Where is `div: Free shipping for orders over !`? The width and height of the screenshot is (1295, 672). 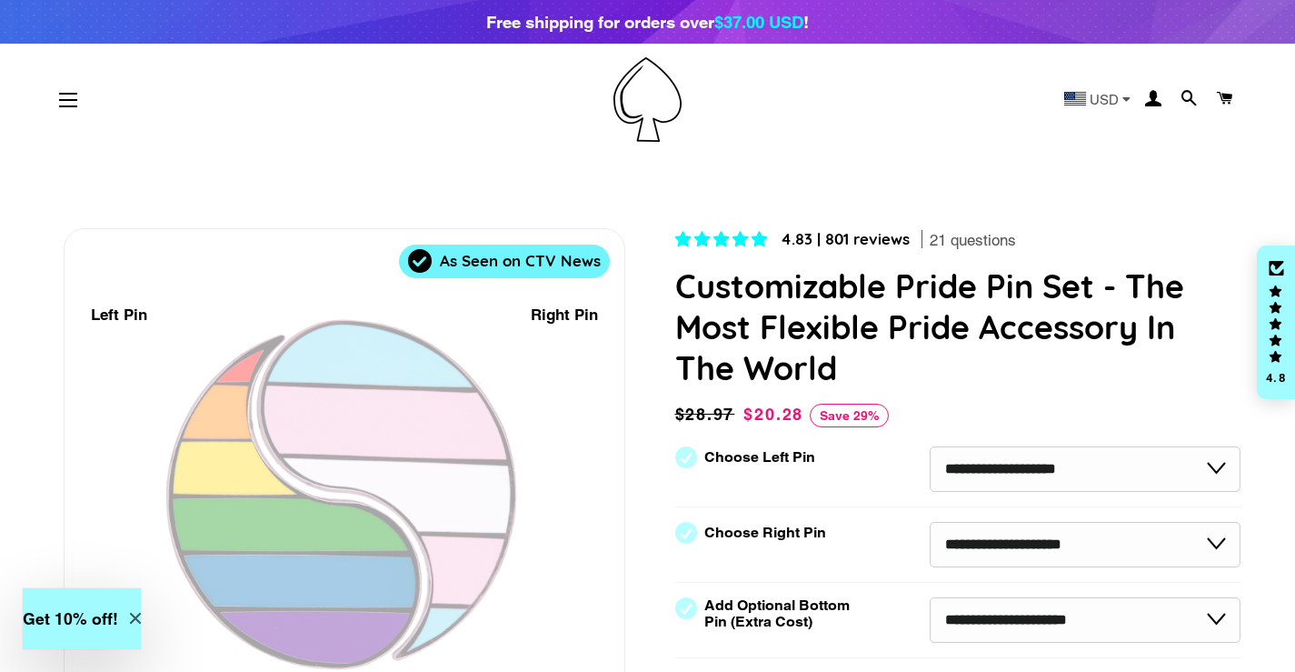 div: Free shipping for orders over ! is located at coordinates (647, 22).